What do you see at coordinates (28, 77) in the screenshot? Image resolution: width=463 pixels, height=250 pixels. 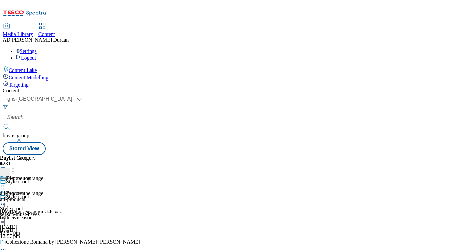 I see `span: Content Modelling` at bounding box center [28, 77].